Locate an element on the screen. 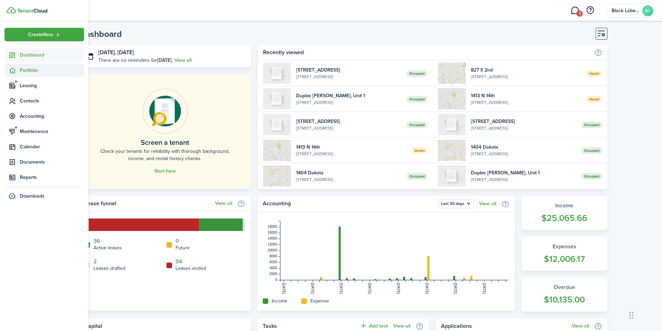 This screenshot has width=662, height=331. home-widget-title: Leases drafted is located at coordinates (109, 268).